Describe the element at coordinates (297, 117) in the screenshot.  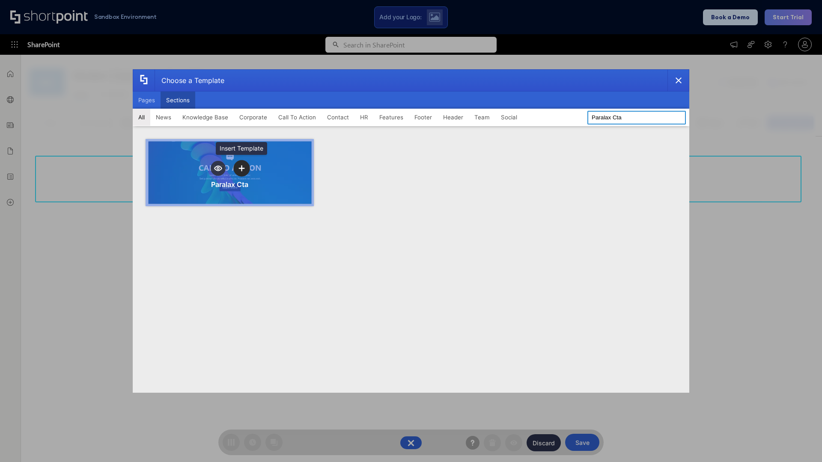
I see `button: Call To Action` at that location.